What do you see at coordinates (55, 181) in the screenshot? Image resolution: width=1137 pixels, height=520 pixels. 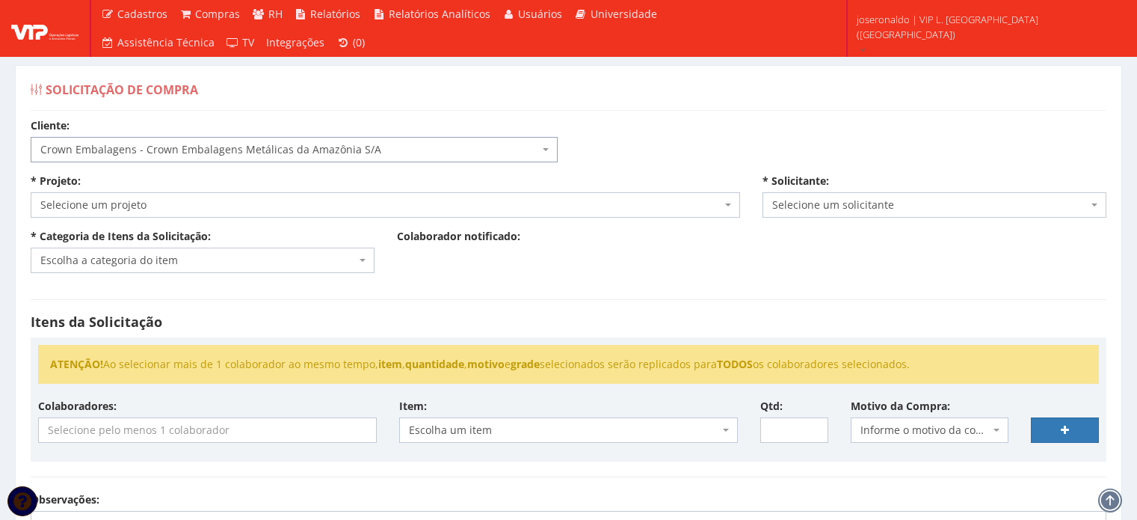 I see `label: * Projeto:` at bounding box center [55, 181].